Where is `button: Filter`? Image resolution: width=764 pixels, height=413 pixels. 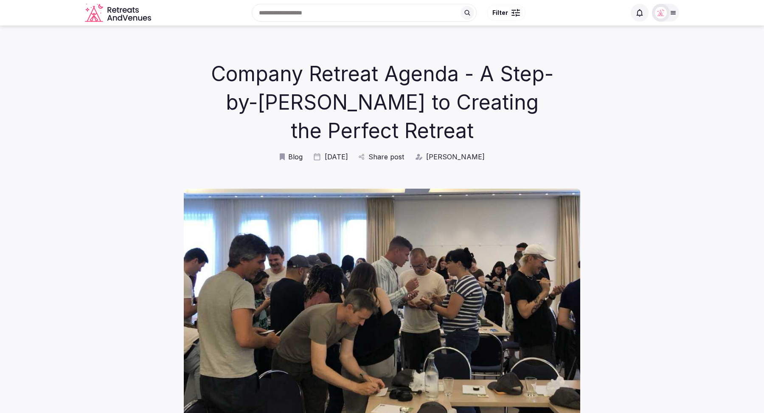
button: Filter is located at coordinates (506, 13).